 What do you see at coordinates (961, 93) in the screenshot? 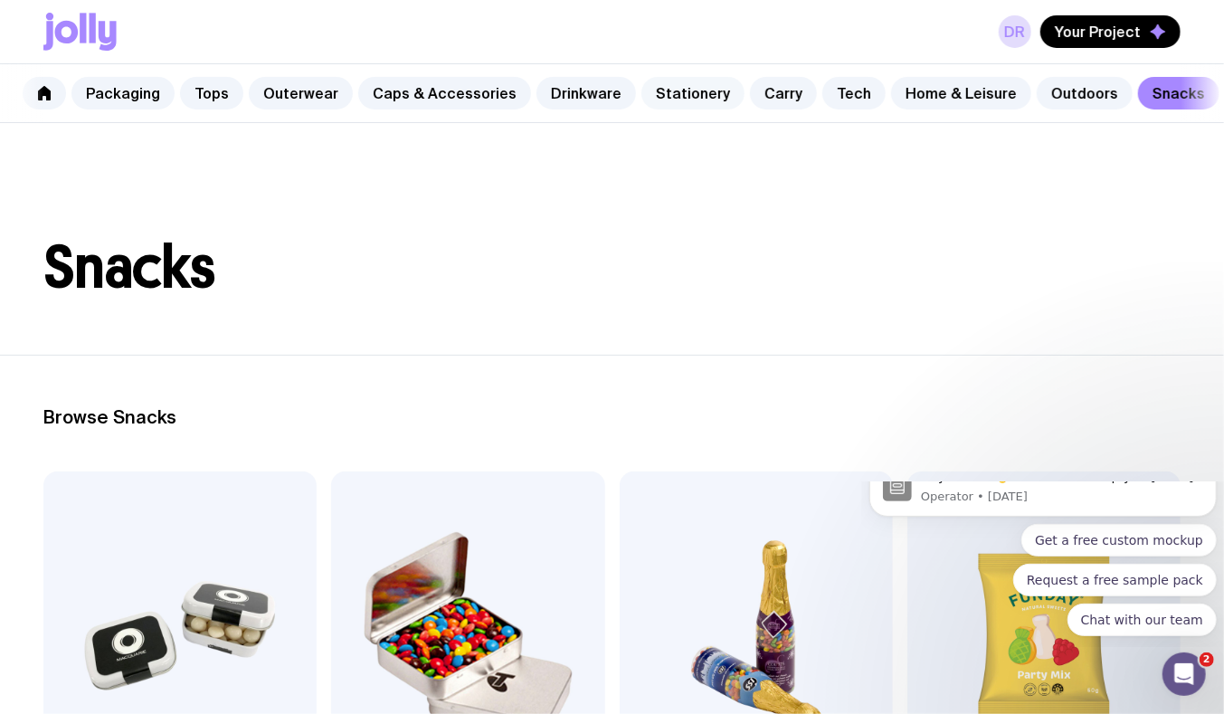
I see `a: Home & Leisure` at bounding box center [961, 93].